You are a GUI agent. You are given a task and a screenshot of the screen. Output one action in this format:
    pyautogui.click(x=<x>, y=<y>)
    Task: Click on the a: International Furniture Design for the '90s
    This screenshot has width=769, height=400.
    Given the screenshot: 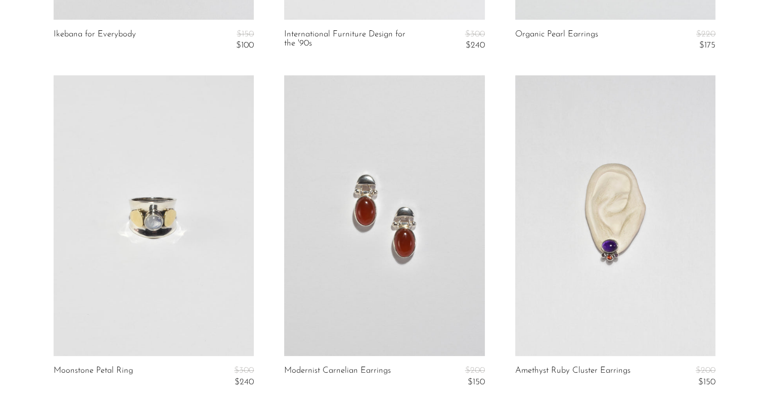 What is the action you would take?
    pyautogui.click(x=351, y=40)
    